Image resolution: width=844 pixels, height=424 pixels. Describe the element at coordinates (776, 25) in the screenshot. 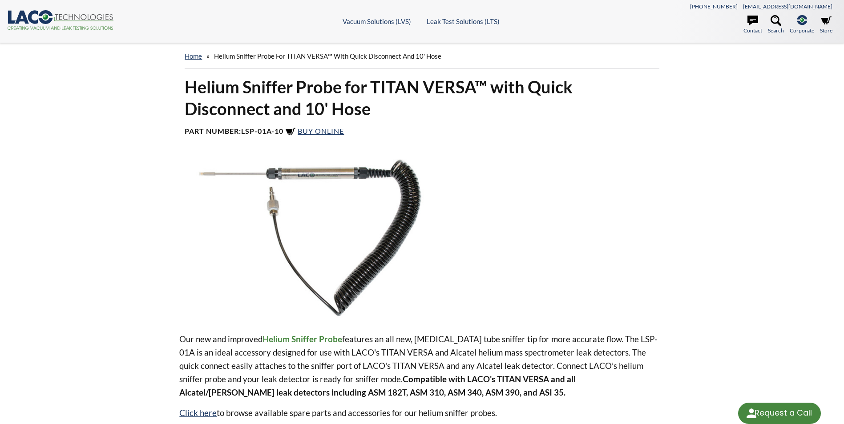

I see `a: Search` at that location.